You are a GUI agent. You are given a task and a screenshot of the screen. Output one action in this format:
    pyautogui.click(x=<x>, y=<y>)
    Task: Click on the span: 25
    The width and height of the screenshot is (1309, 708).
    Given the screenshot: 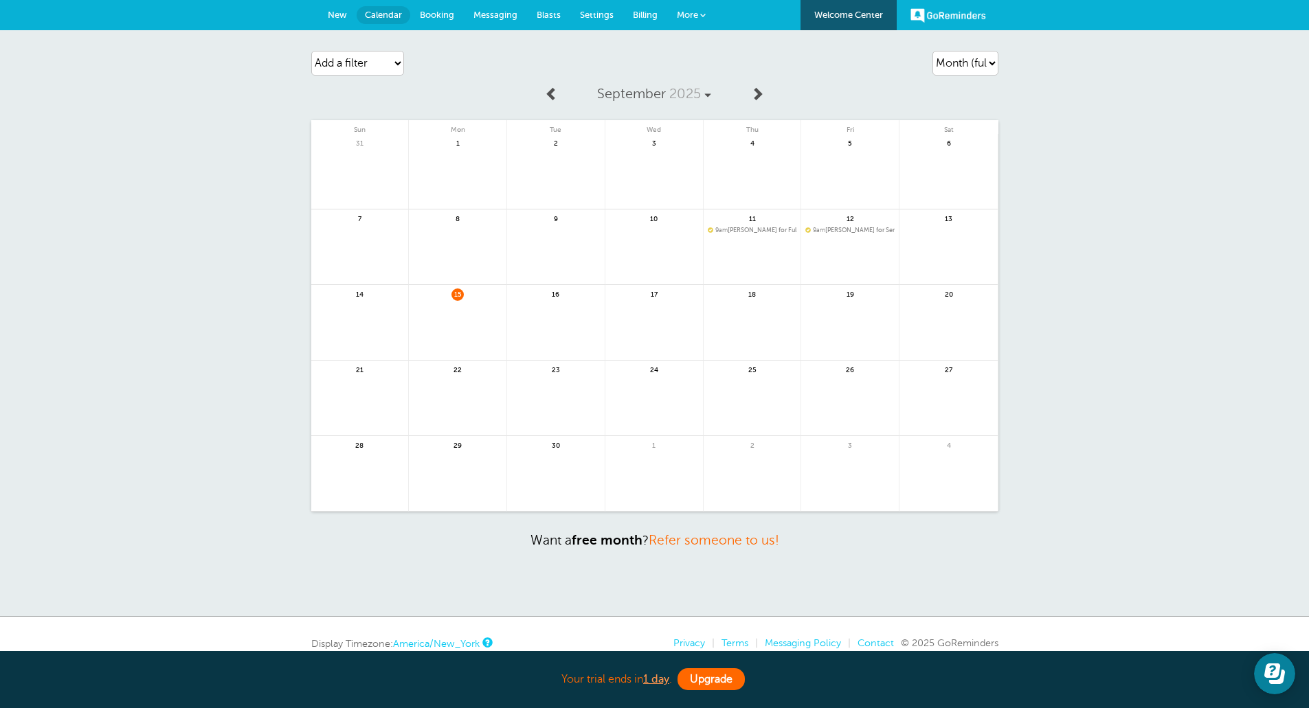 What is the action you would take?
    pyautogui.click(x=752, y=369)
    